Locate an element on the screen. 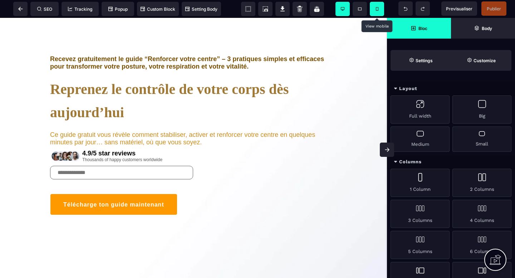  div: Big is located at coordinates (482, 109).